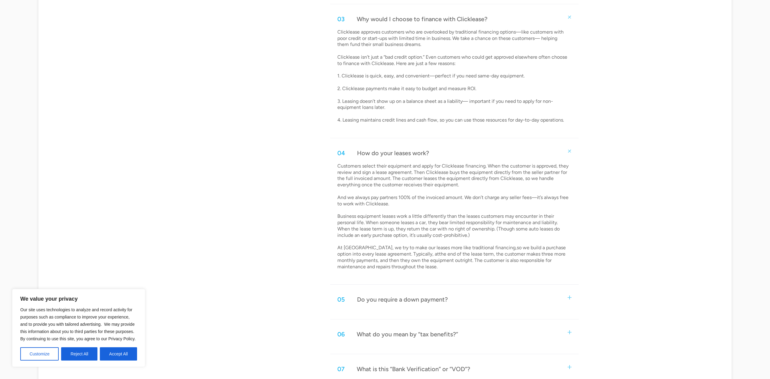  Describe the element at coordinates (453, 76) in the screenshot. I see `p: Clicklease approves customers who are overlooked by traditional financing options—like customers ...` at that location.